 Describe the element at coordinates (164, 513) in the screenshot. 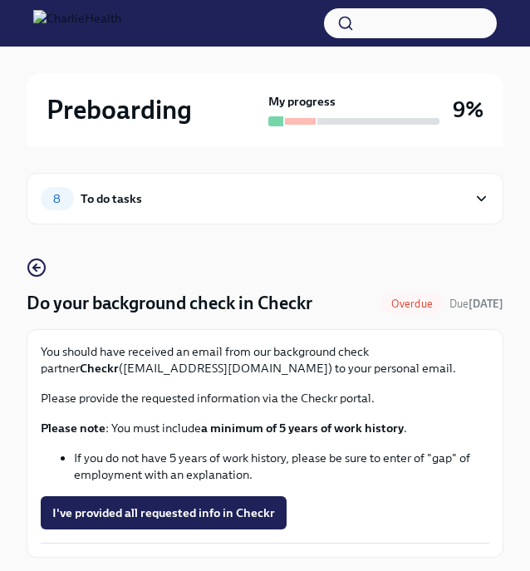

I see `span: I've provided all requested info in Checkr` at that location.